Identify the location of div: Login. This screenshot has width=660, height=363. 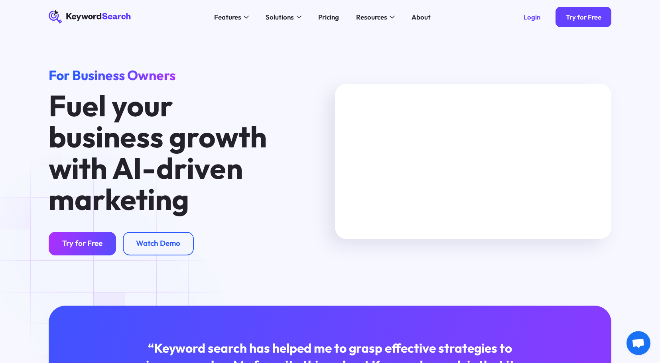
(532, 17).